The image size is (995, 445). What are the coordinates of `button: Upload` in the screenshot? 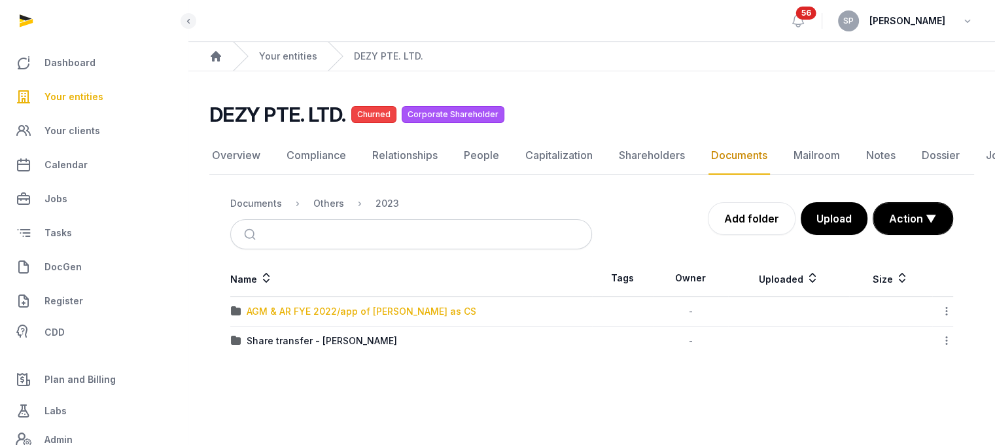 It's located at (834, 218).